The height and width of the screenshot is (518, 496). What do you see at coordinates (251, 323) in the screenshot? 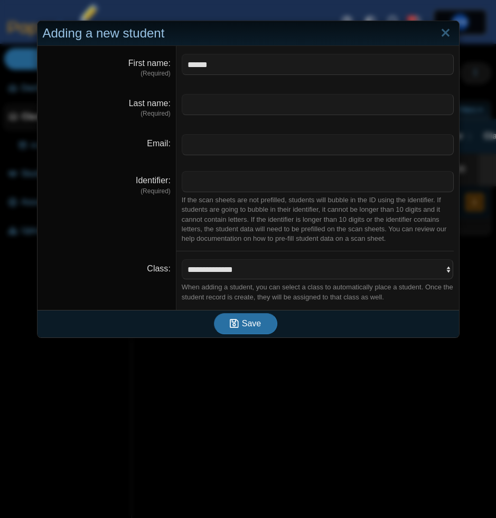
I see `span: Save` at bounding box center [251, 323].